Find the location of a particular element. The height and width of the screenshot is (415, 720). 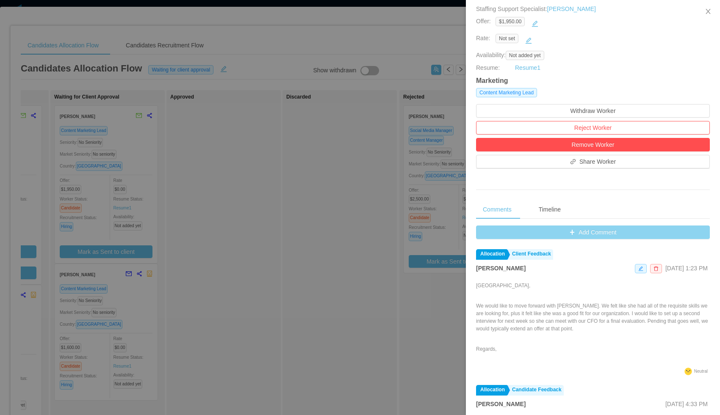

span: Not set is located at coordinates (507, 39).